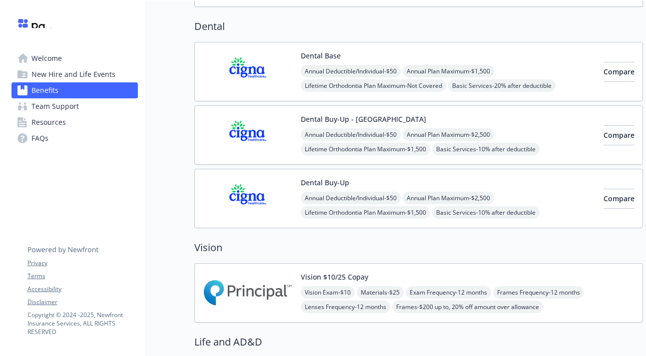 Image resolution: width=646 pixels, height=356 pixels. What do you see at coordinates (48, 122) in the screenshot?
I see `span: Resources` at bounding box center [48, 122].